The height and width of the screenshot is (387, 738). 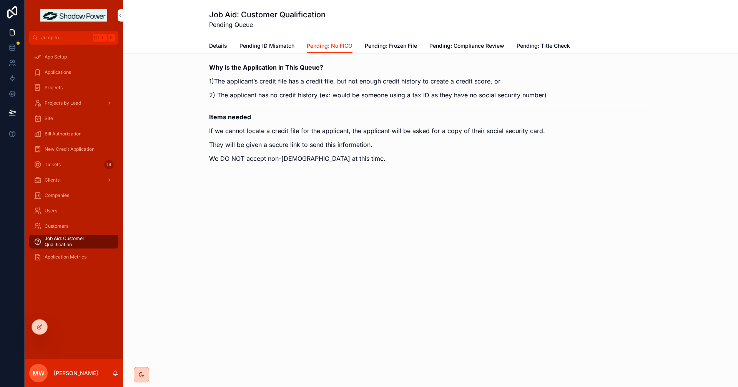 I want to click on strong: Items needed, so click(x=230, y=117).